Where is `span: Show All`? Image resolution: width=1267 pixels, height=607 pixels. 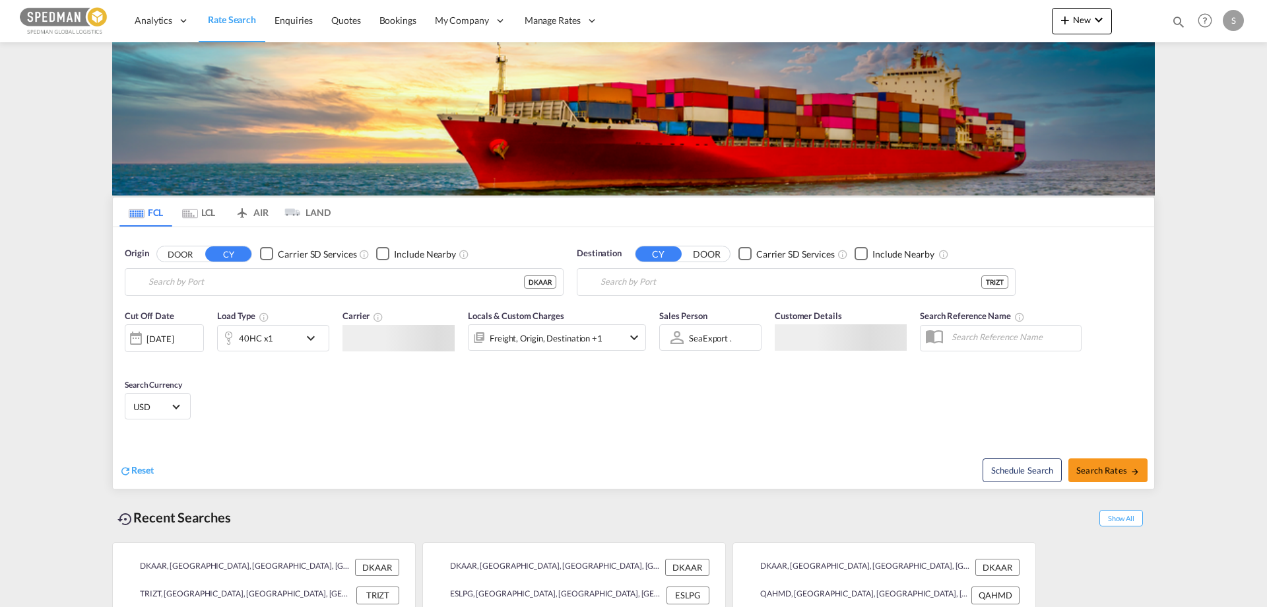
span: Show All is located at coordinates (1122, 518).